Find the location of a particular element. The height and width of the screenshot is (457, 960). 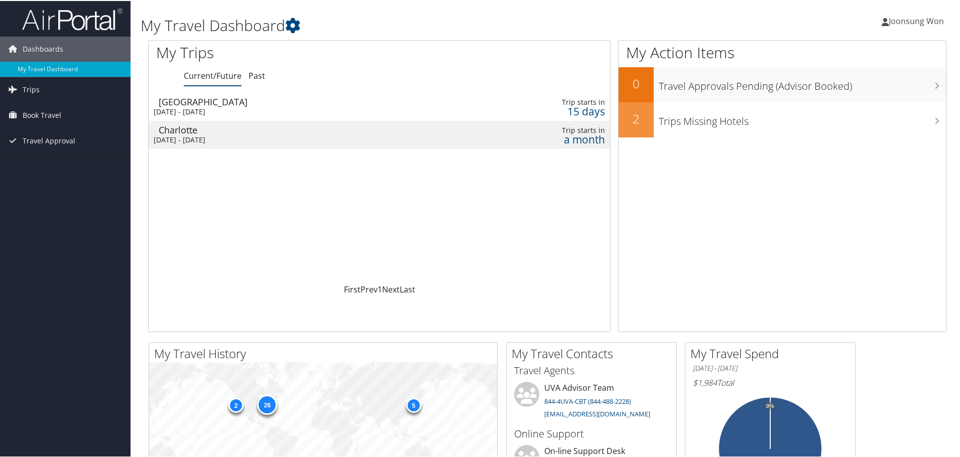

span: Dashboards is located at coordinates (43, 48).